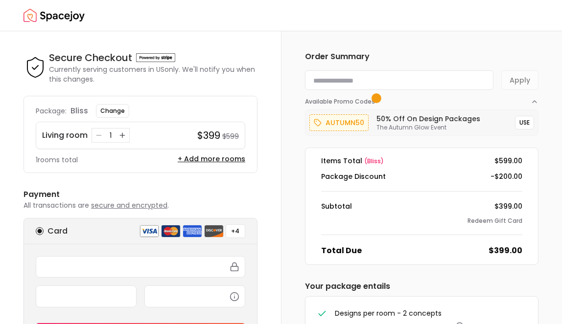  What do you see at coordinates (235, 231) in the screenshot?
I see `div: +4` at bounding box center [235, 231].